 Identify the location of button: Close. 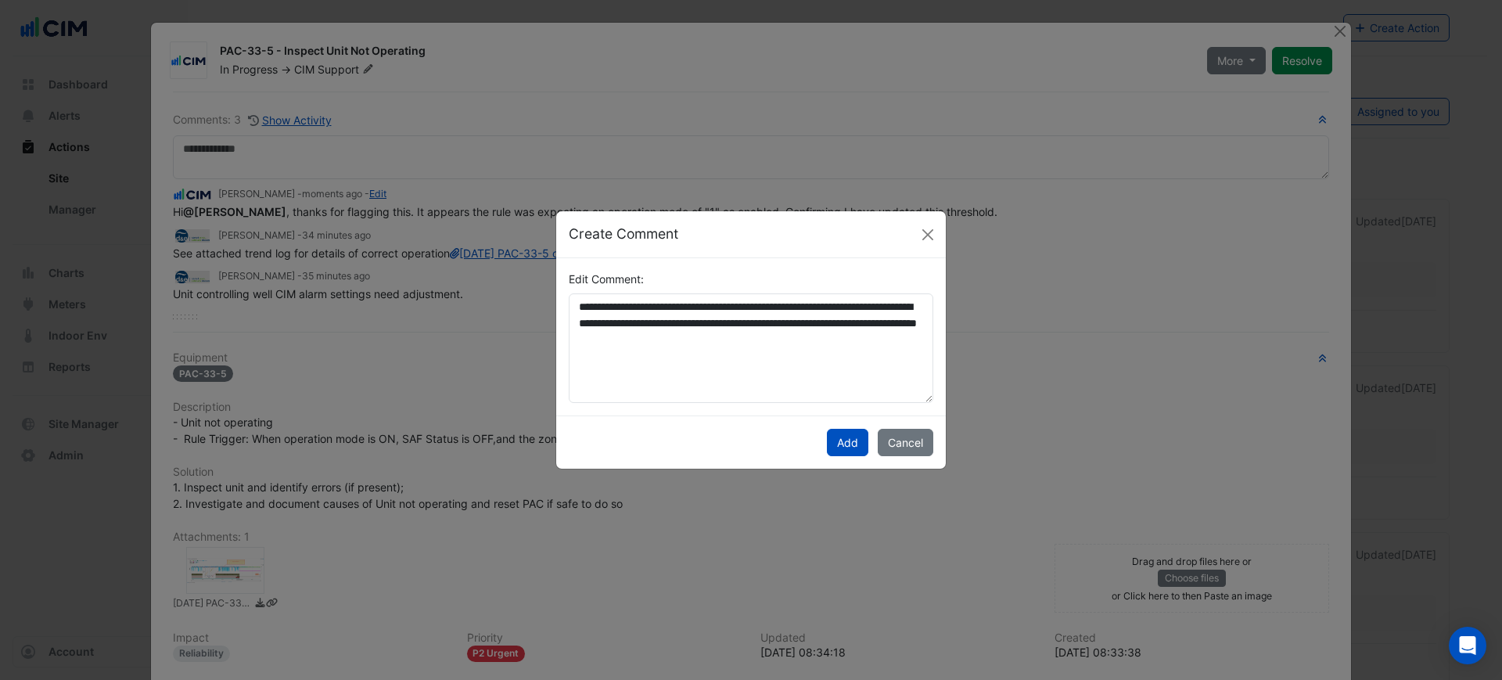
(928, 235).